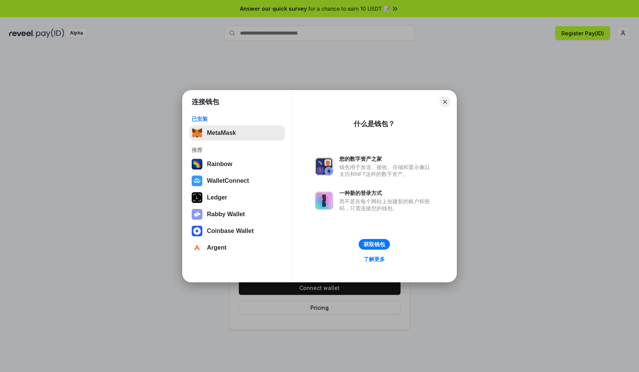  Describe the element at coordinates (197, 133) in the screenshot. I see `img: svg+xml,%3Csvg%20fill%3D%22none%22%20height%3D%2233%22%20viewBox%3D%220%200%2035%2033%22%20width%...` at that location.